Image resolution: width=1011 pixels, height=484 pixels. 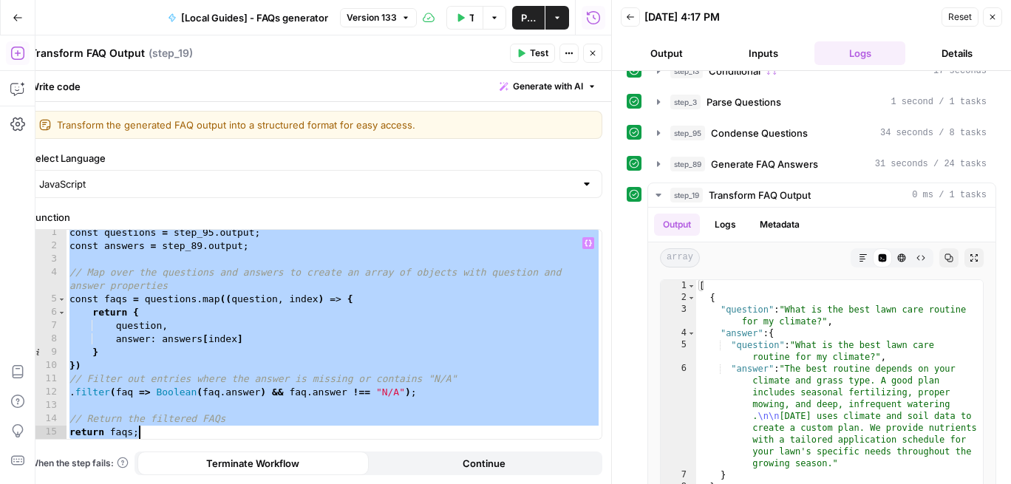 I want to click on textarea: Transform FAQ Output, so click(x=87, y=53).